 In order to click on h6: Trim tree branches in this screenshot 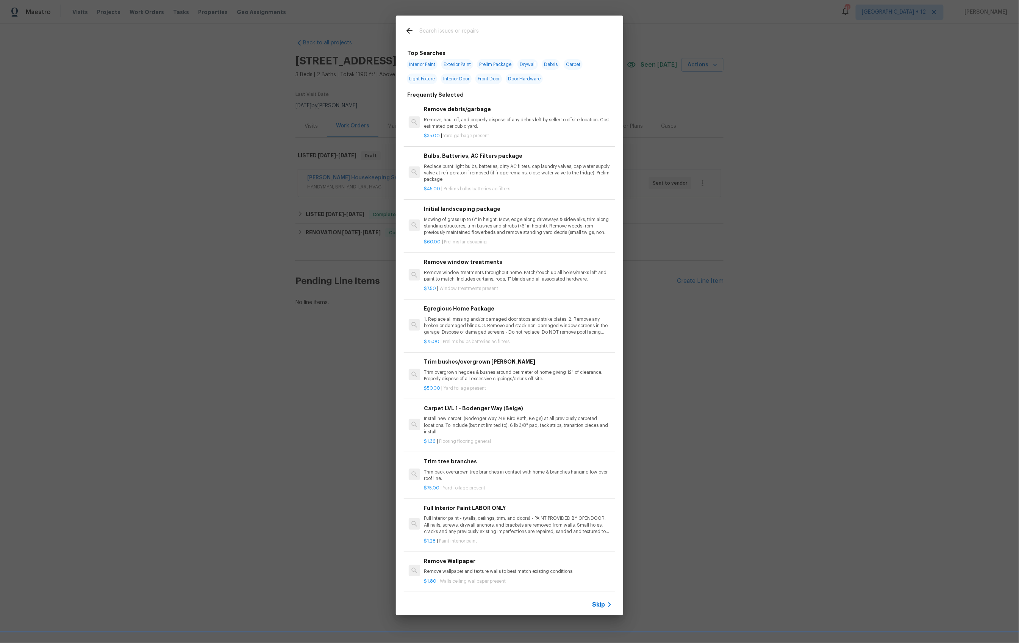, I will do `click(518, 461)`.